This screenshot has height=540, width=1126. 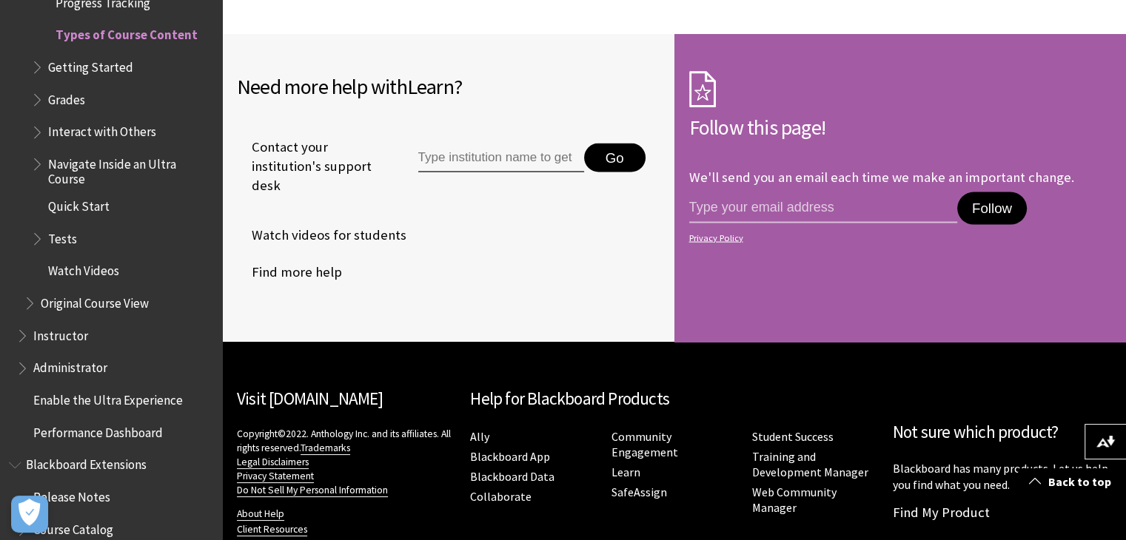 What do you see at coordinates (102, 130) in the screenshot?
I see `span: Interact with Others` at bounding box center [102, 130].